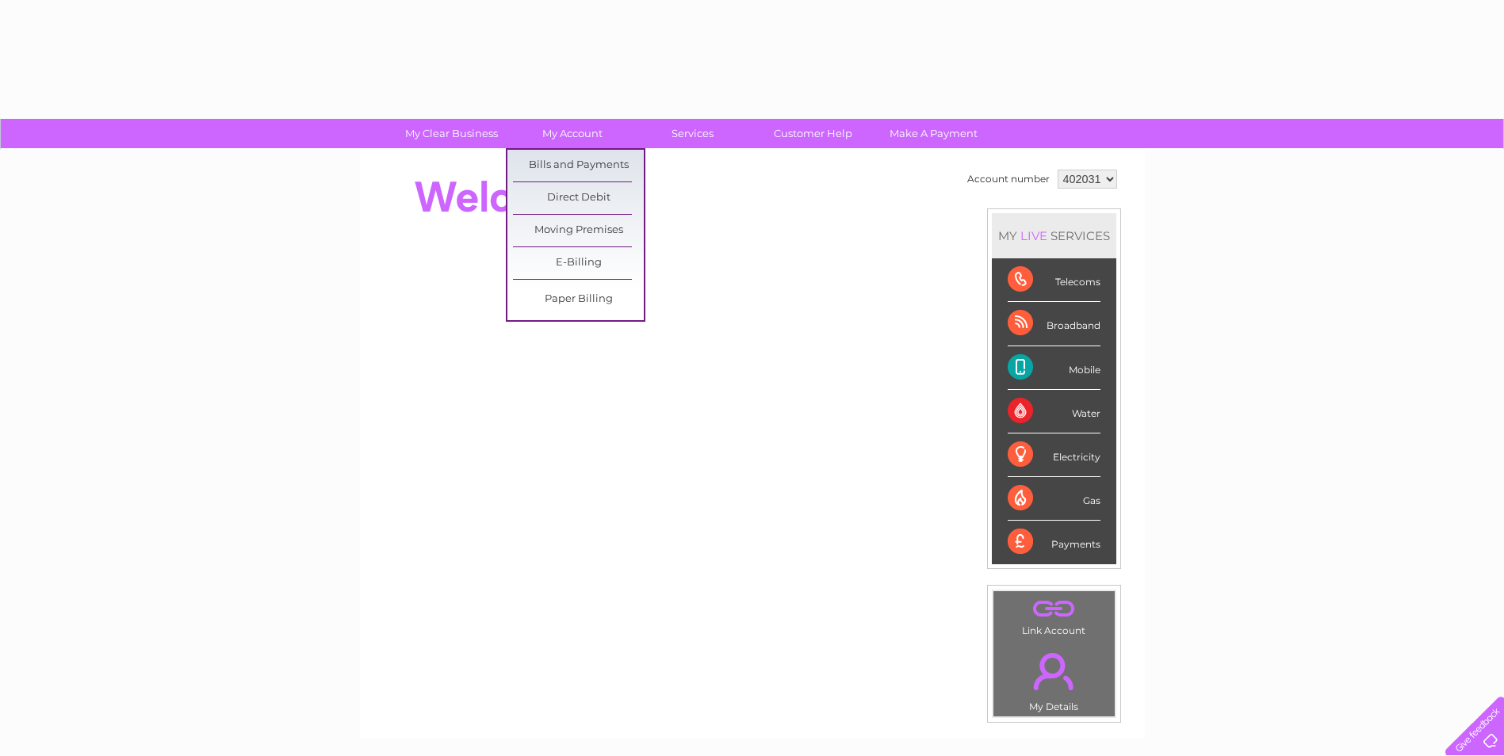 This screenshot has width=1504, height=756. What do you see at coordinates (578, 263) in the screenshot?
I see `a: E-Billing` at bounding box center [578, 263].